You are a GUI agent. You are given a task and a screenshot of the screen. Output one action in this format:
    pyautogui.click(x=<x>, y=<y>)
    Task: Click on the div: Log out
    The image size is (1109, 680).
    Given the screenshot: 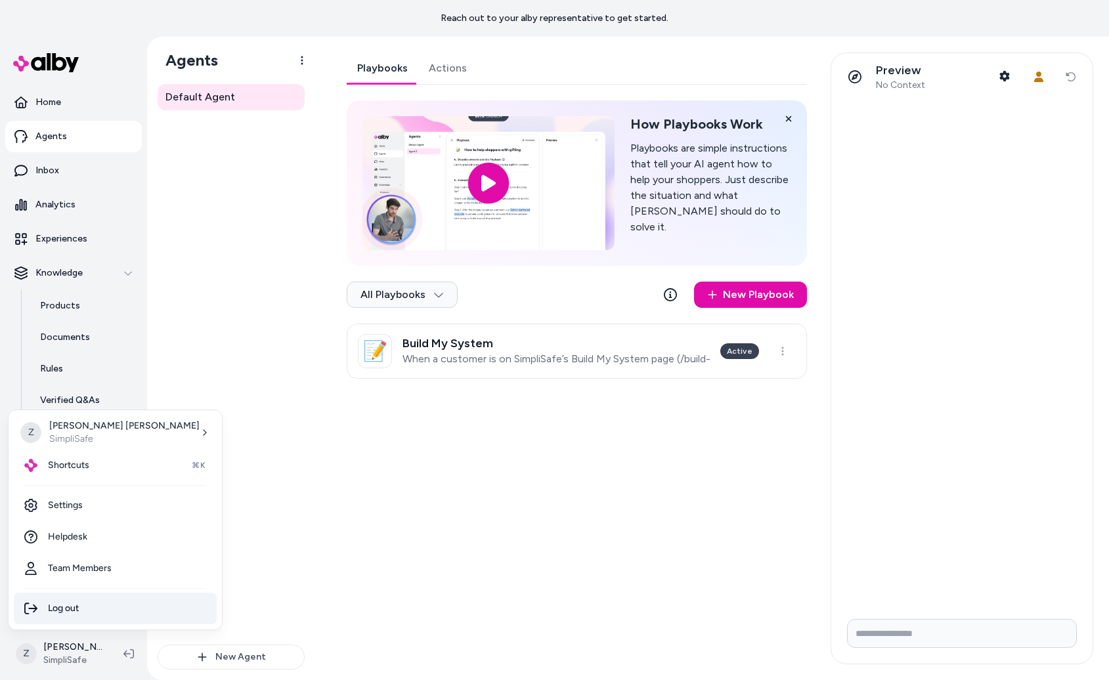 What is the action you would take?
    pyautogui.click(x=115, y=609)
    